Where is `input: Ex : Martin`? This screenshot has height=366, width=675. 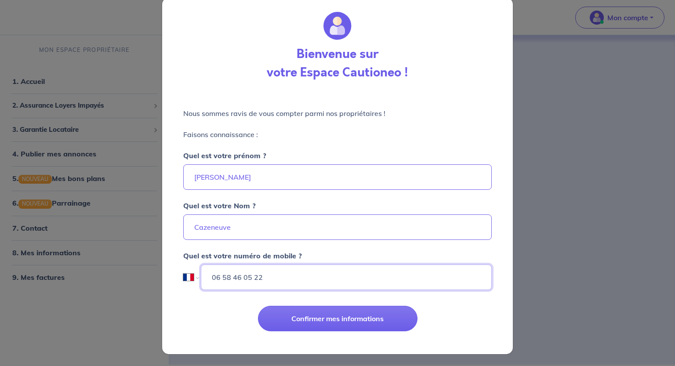 input: Ex : Martin is located at coordinates (337, 177).